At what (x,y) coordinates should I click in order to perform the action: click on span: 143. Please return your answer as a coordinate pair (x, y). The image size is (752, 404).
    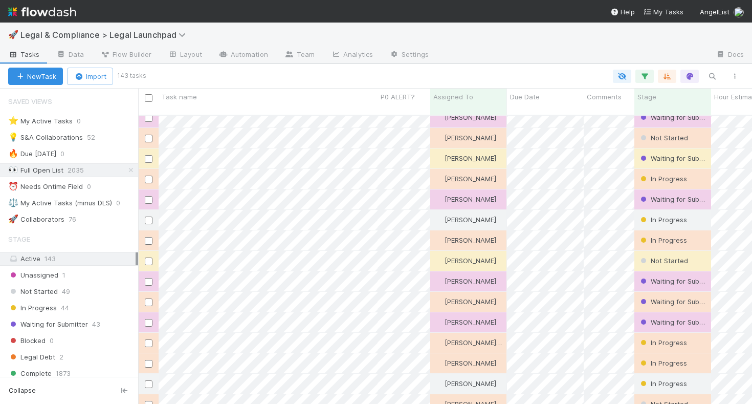
    Looking at the image, I should click on (50, 258).